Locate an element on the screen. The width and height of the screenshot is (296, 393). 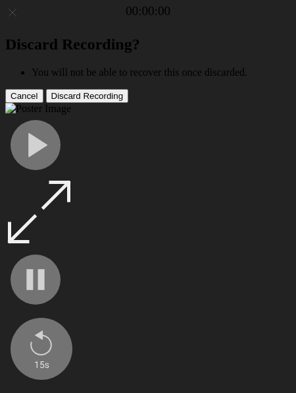
a: 00:00:00 is located at coordinates (148, 11).